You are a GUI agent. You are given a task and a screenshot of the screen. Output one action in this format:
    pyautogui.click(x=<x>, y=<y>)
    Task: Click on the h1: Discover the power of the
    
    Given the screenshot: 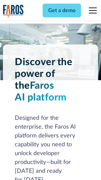 What is the action you would take?
    pyautogui.click(x=50, y=80)
    